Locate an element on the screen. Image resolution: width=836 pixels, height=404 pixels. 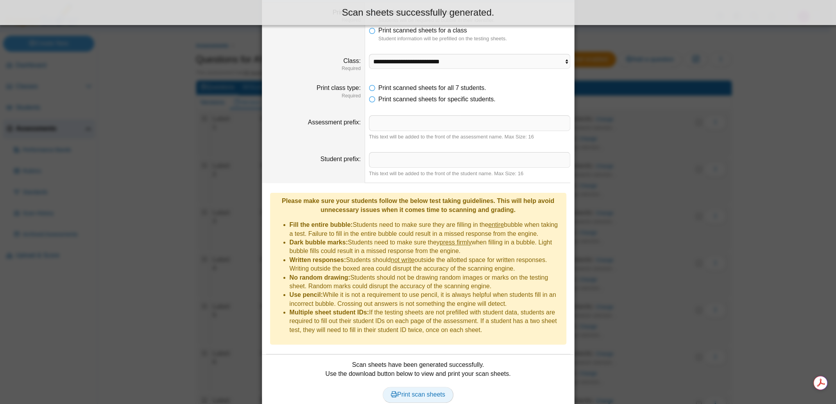
li: Students should not be drawing random images or marks on the testing sheet. Random marks could di... is located at coordinates (426, 282).